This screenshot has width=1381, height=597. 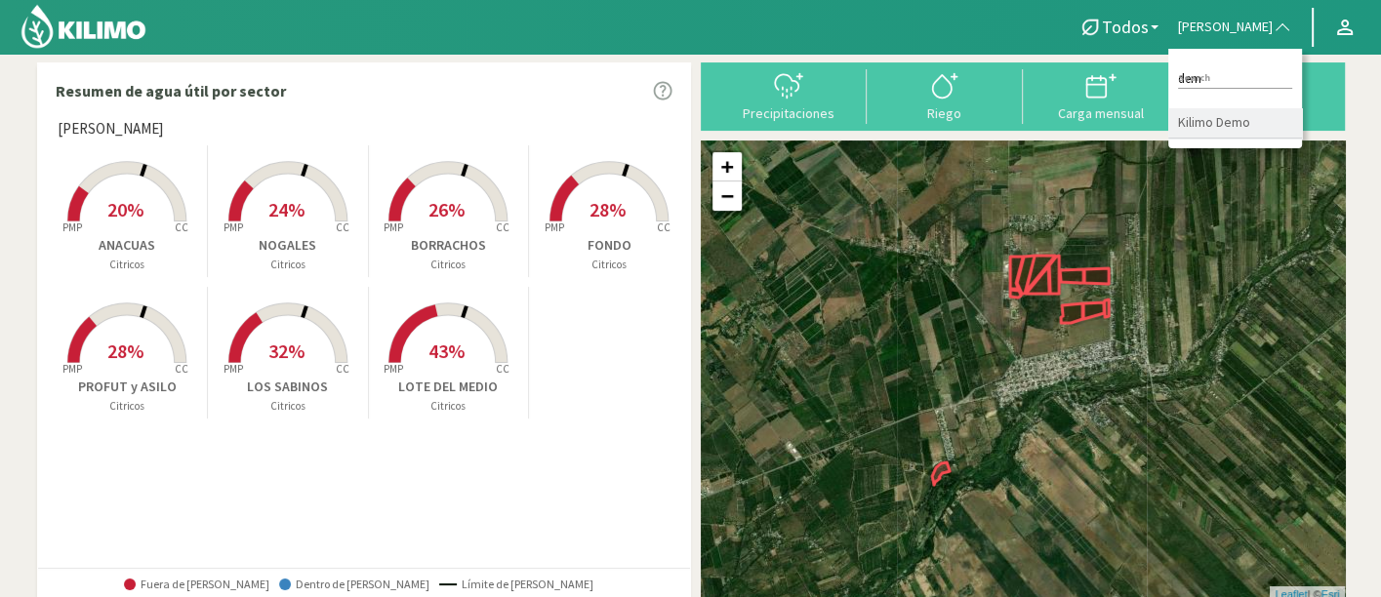 I want to click on p: NOGALES, so click(x=288, y=245).